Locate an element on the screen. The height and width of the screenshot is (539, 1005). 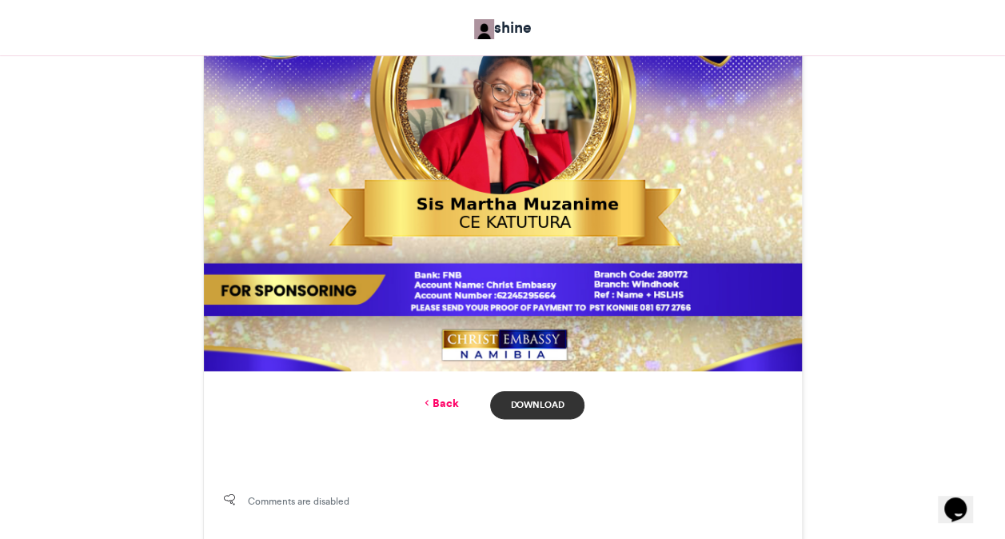
img: Keetmanshoop Crusade is located at coordinates (483, 29).